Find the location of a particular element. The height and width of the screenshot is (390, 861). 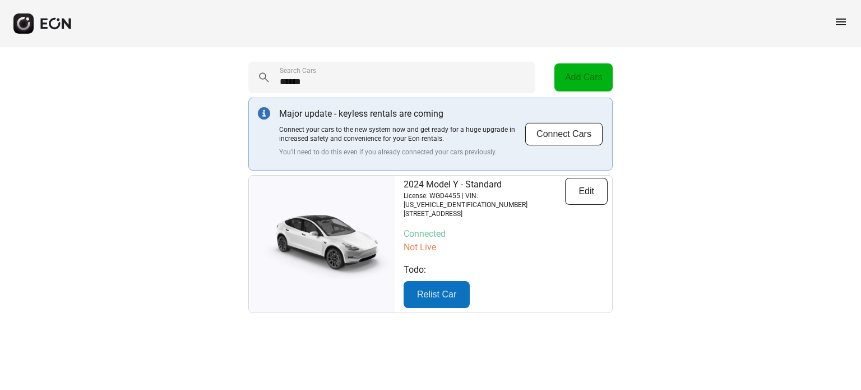

p: You'll need to do this even if you already connected your cars previously. is located at coordinates (402, 152).